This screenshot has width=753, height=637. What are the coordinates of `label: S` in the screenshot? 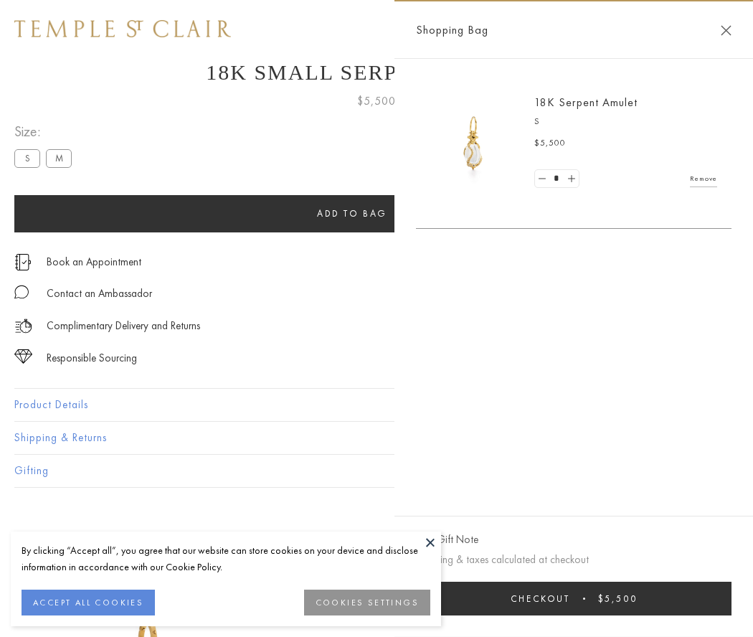 It's located at (27, 158).